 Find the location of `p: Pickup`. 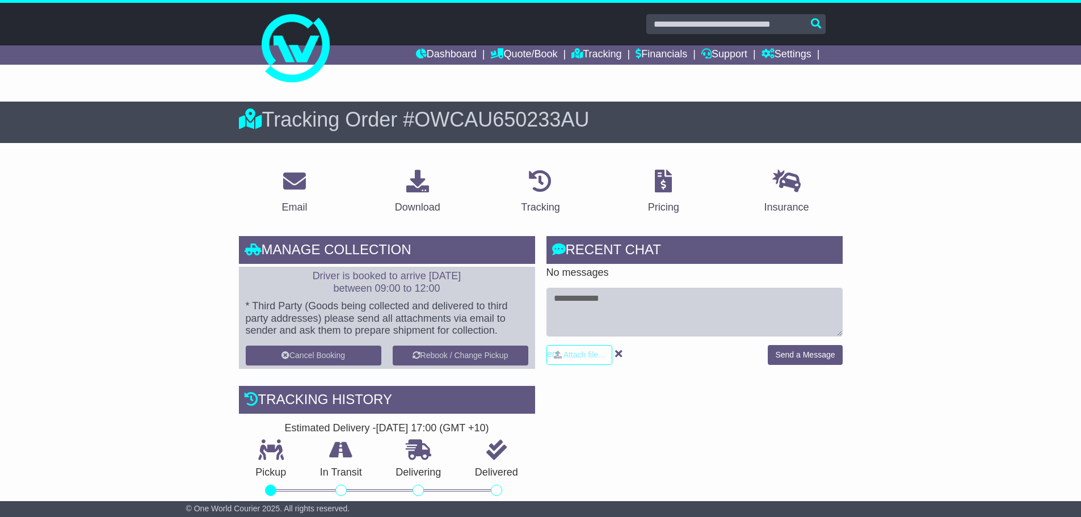

p: Pickup is located at coordinates (271, 473).